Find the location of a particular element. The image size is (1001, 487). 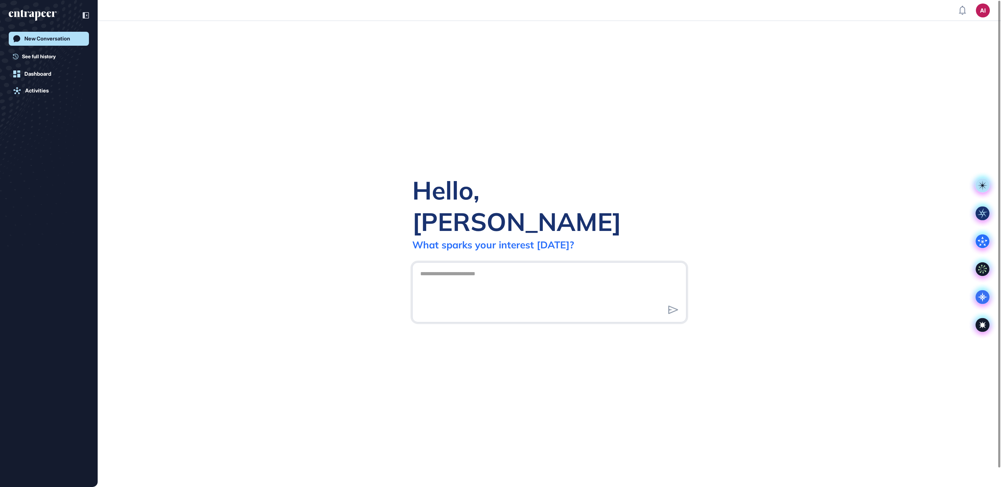

div: Dashboard is located at coordinates (38, 74).